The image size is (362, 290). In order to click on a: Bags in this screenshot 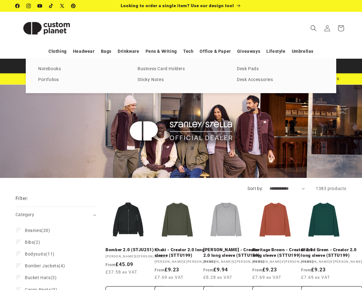, I will do `click(106, 51)`.